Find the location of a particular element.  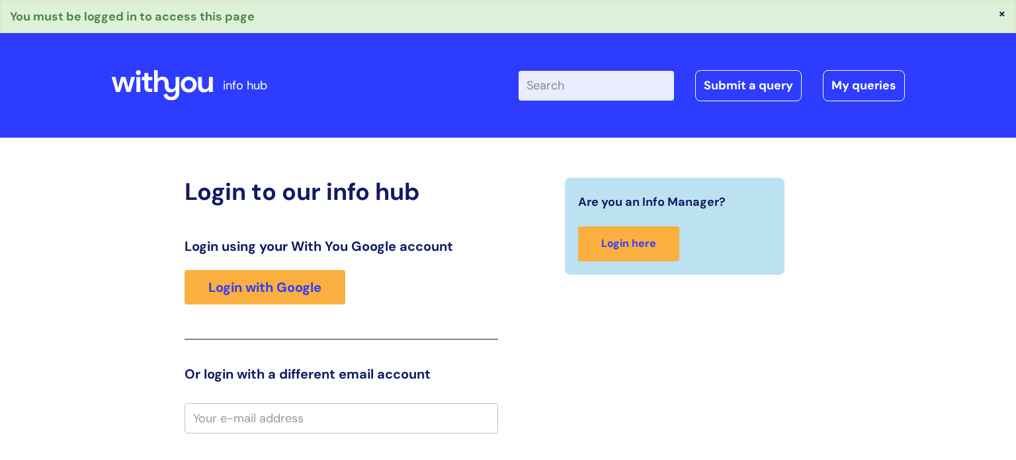

h2: Login to our info hub is located at coordinates (341, 191).